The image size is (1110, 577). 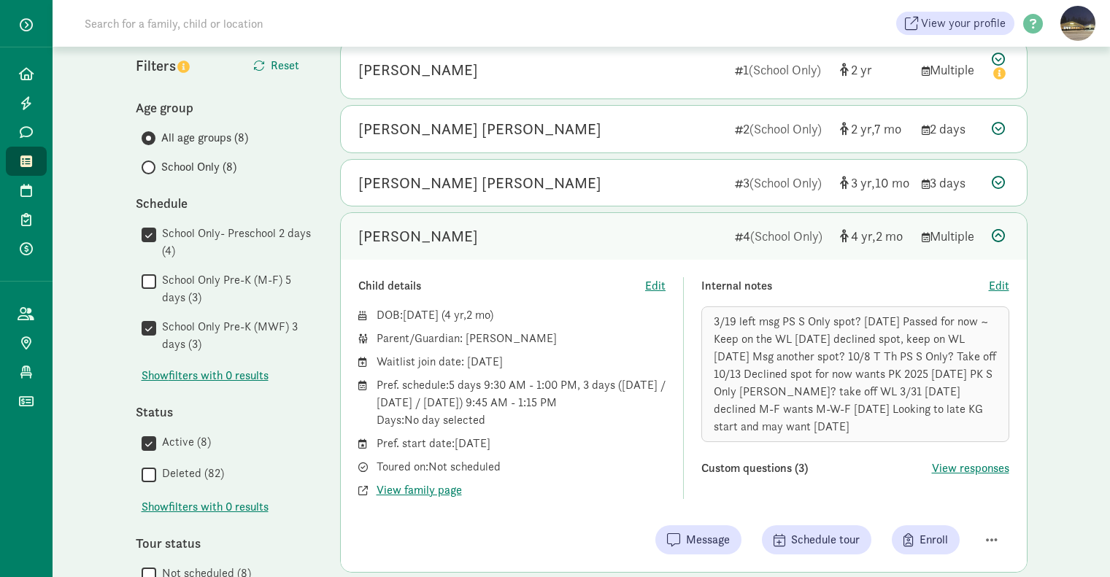 What do you see at coordinates (223, 203) in the screenshot?
I see `div: Schedule` at bounding box center [223, 203].